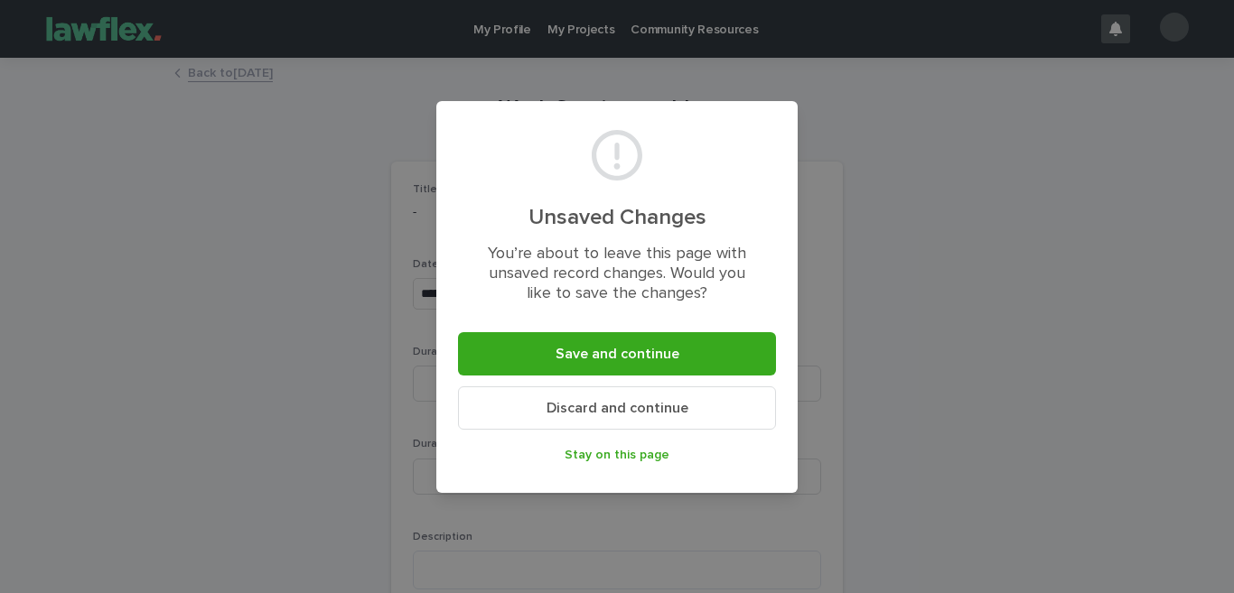  What do you see at coordinates (617, 455) in the screenshot?
I see `span: Stay on this page` at bounding box center [617, 455].